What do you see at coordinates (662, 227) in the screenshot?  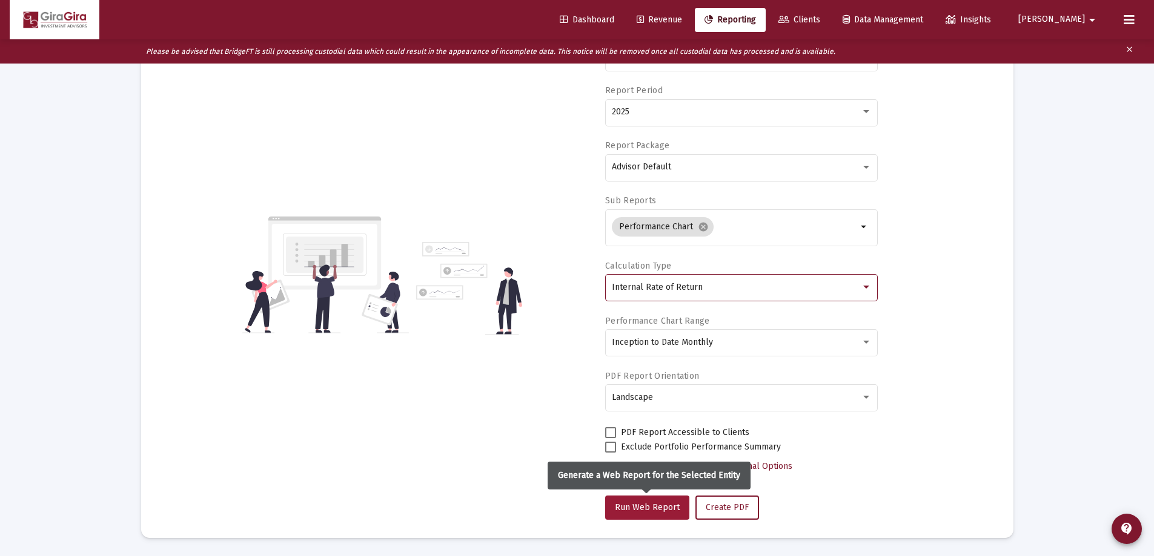 I see `mat-chip: Performance Chart` at bounding box center [662, 227].